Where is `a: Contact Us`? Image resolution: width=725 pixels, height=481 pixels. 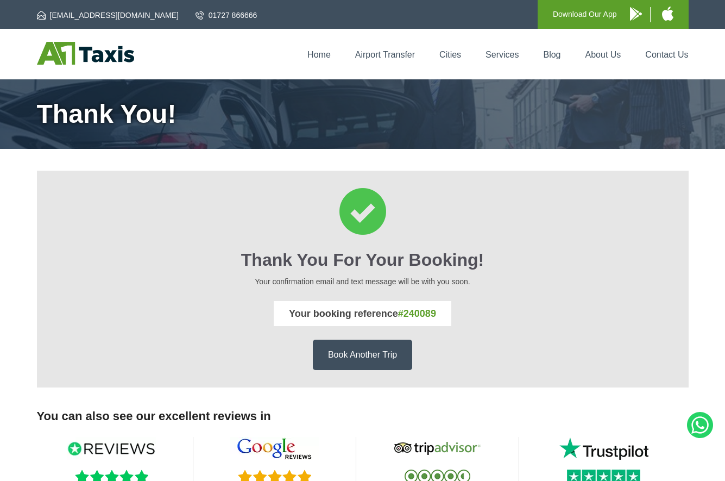
a: Contact Us is located at coordinates (666, 54).